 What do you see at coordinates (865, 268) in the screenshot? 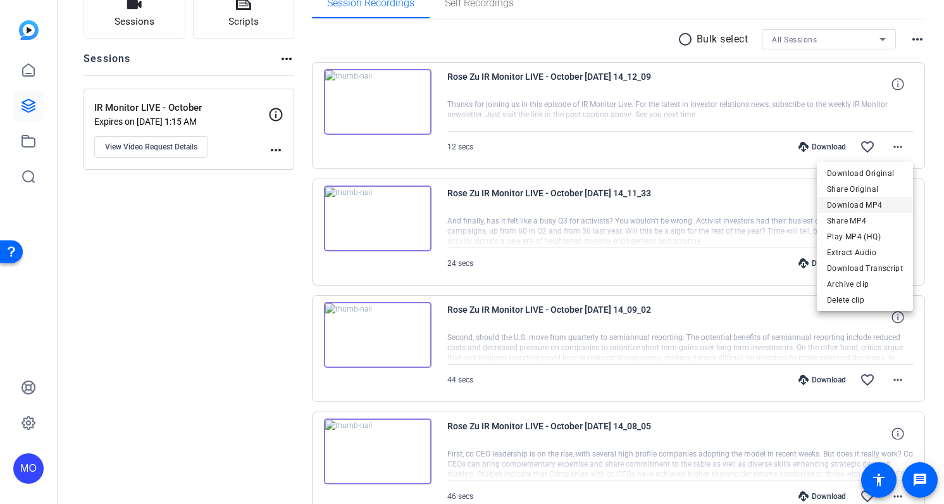
I see `span: Download Transcript` at bounding box center [865, 268].